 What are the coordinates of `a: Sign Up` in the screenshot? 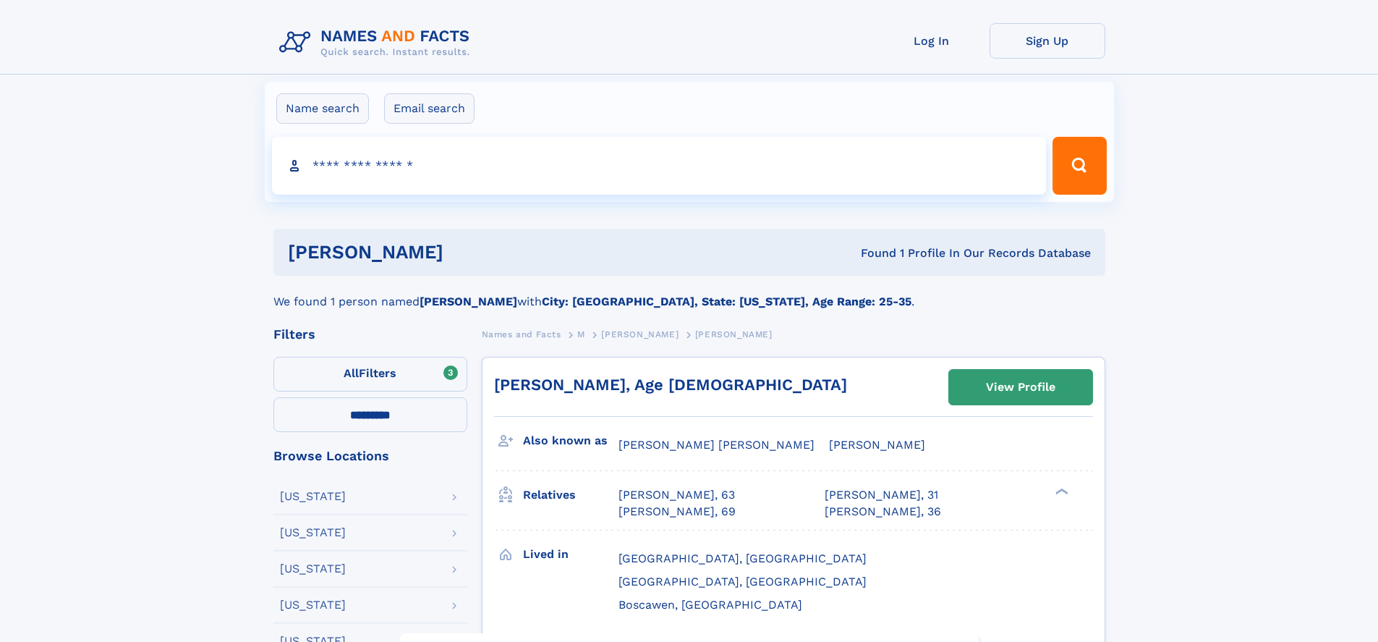 It's located at (1047, 41).